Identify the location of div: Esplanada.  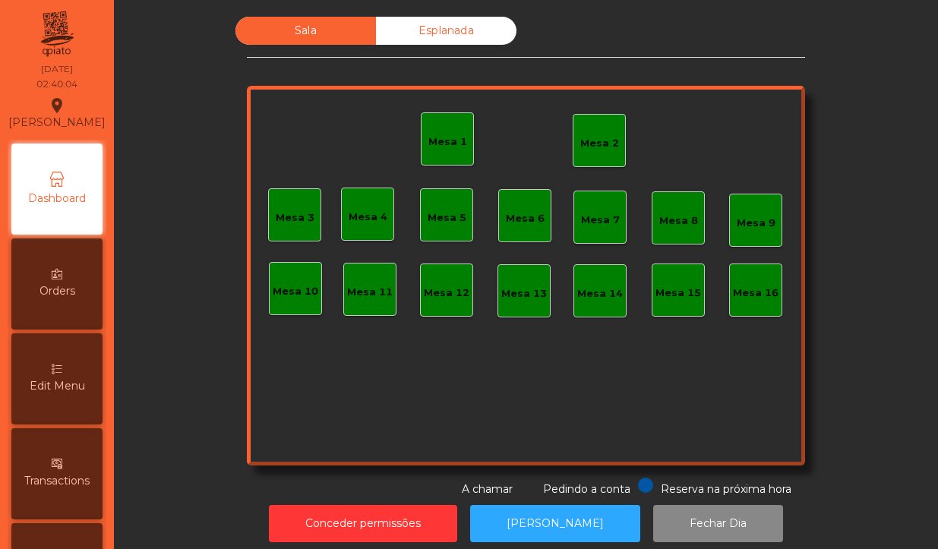
(446, 30).